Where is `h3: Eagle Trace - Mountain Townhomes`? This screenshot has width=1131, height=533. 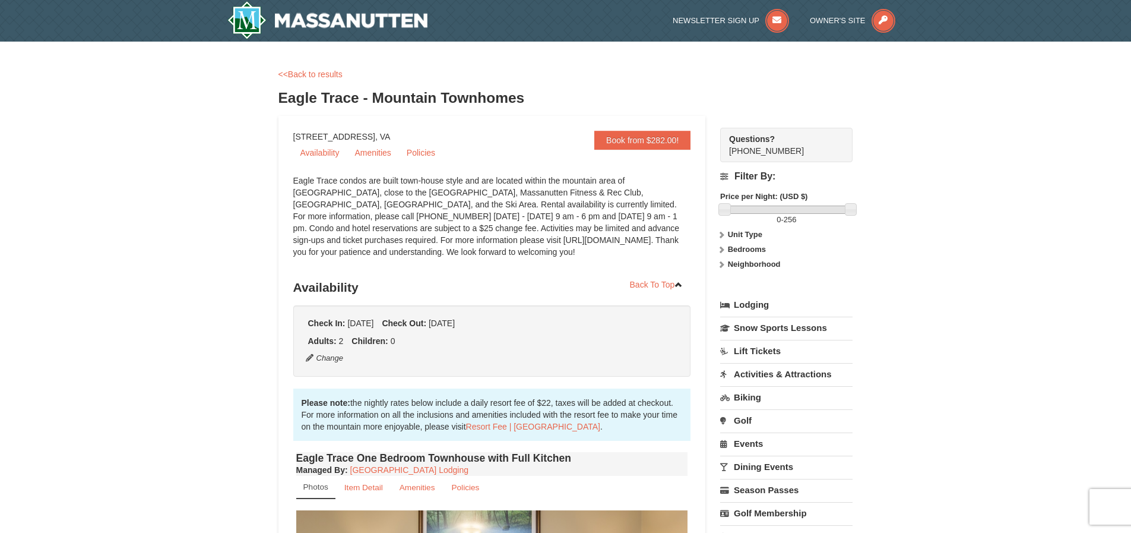
h3: Eagle Trace - Mountain Townhomes is located at coordinates (566, 98).